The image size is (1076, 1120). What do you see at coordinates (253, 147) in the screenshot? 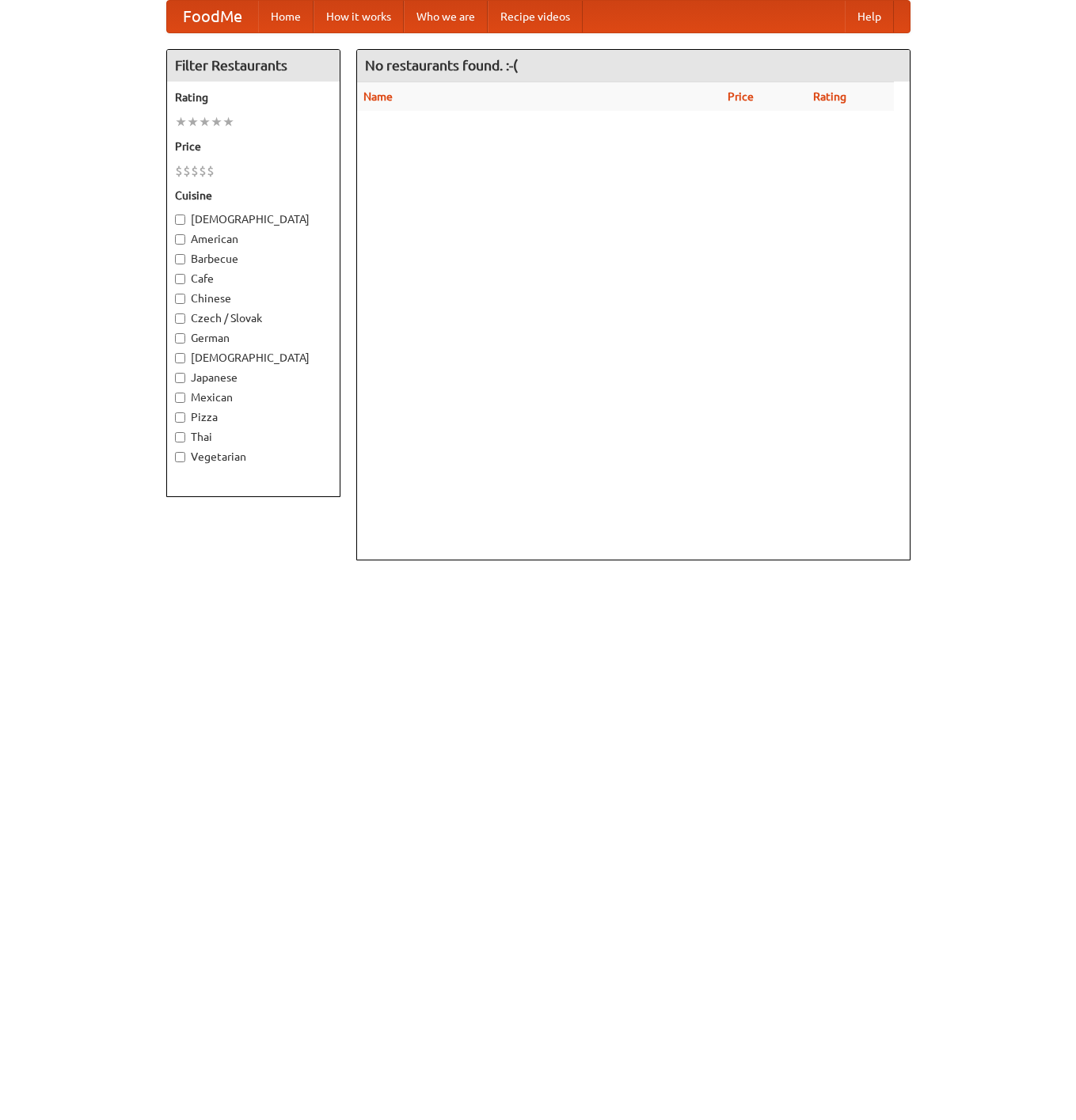
I see `h5: Price` at bounding box center [253, 147].